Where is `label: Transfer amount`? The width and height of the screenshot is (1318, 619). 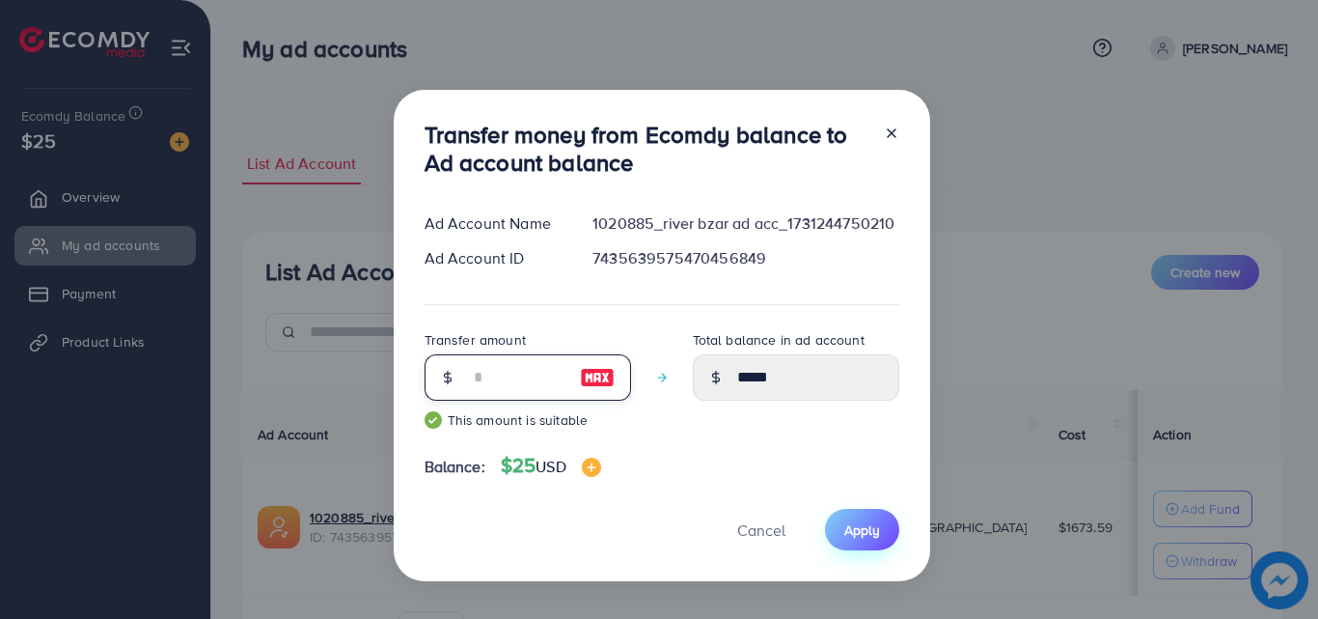
label: Transfer amount is located at coordinates (475, 340).